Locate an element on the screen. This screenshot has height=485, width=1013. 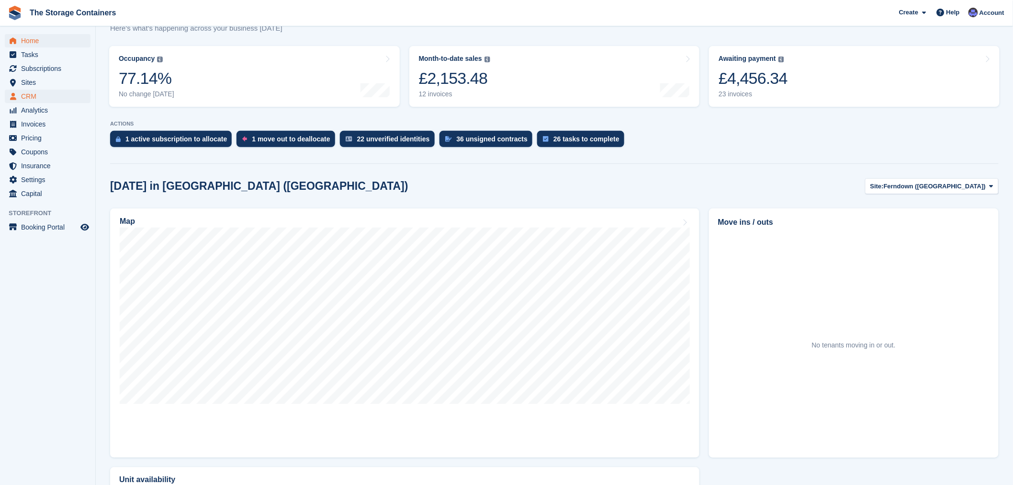
span: Sites is located at coordinates (50, 82).